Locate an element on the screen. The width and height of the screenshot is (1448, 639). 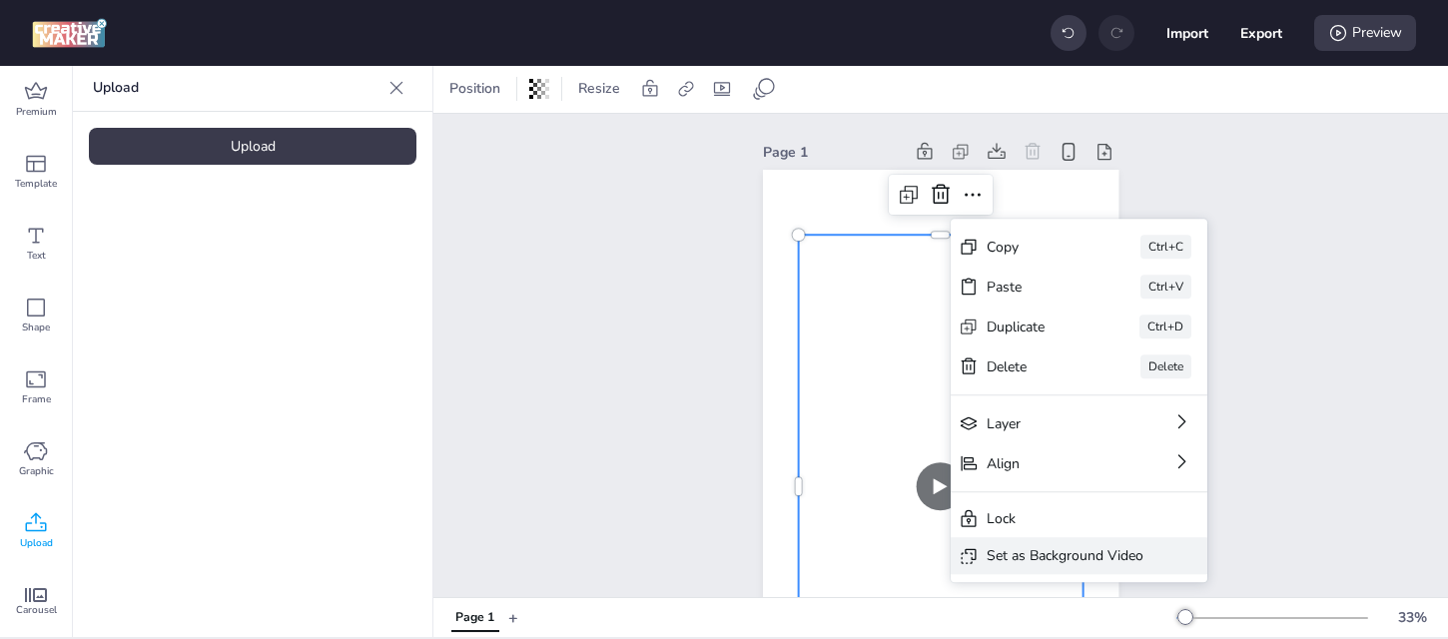
span: Frame is located at coordinates (36, 399).